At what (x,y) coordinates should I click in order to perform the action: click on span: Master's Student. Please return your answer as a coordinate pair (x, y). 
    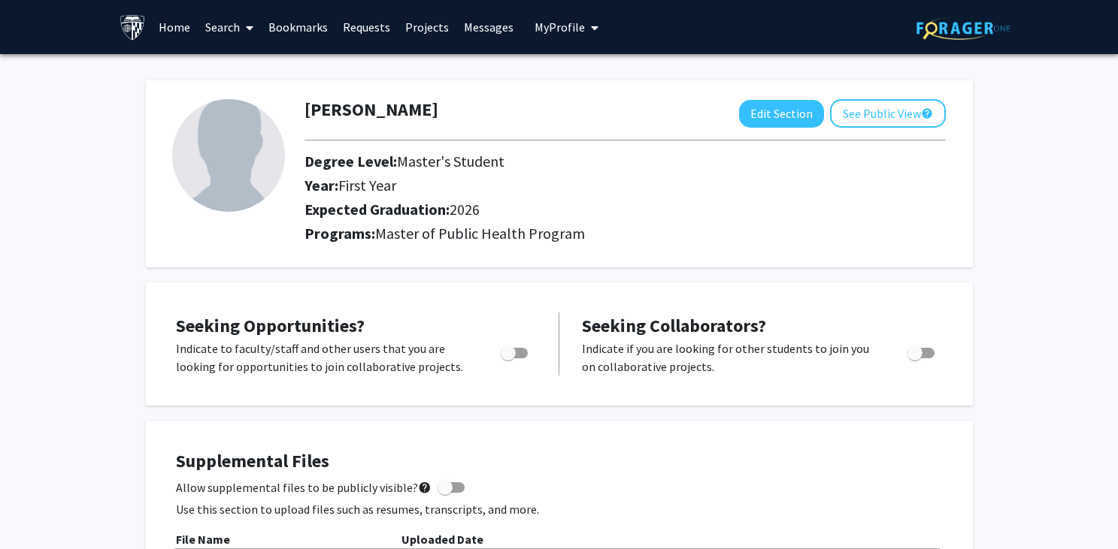
    Looking at the image, I should click on (450, 161).